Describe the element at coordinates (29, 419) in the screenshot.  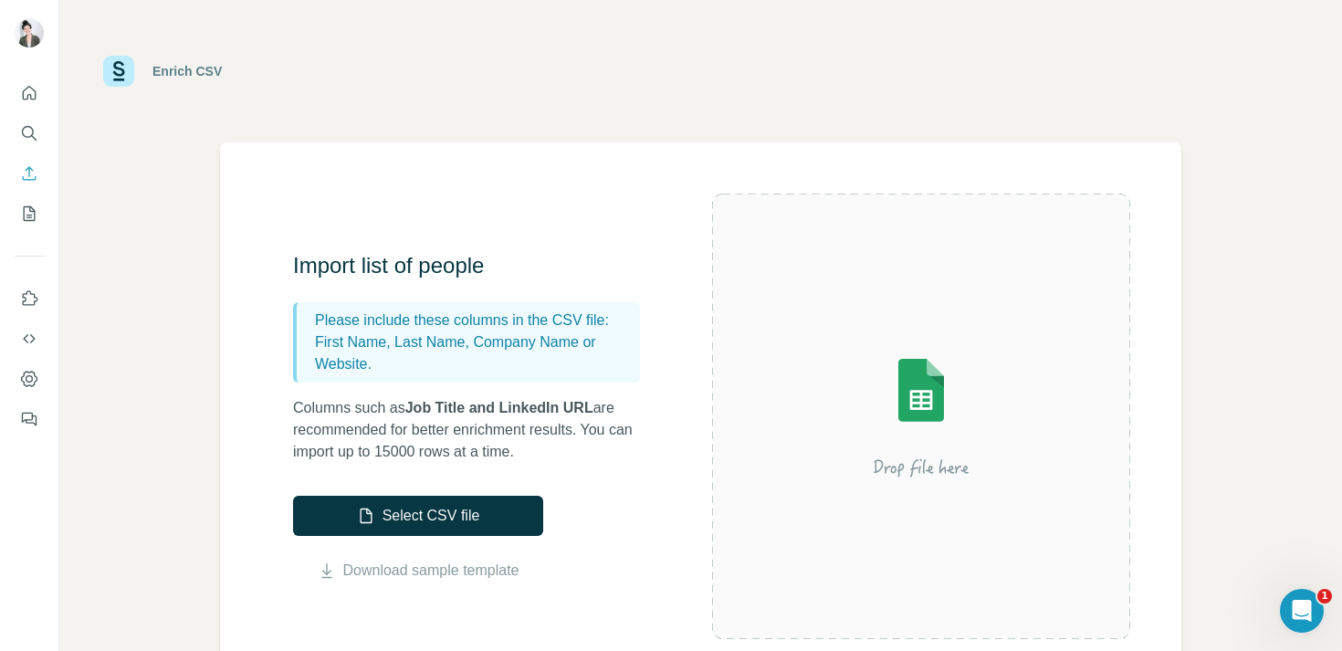
I see `button: Feedback` at that location.